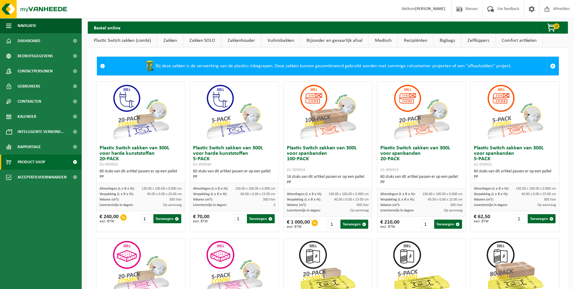 The image size is (574, 289). I want to click on span: Dashboard, so click(29, 41).